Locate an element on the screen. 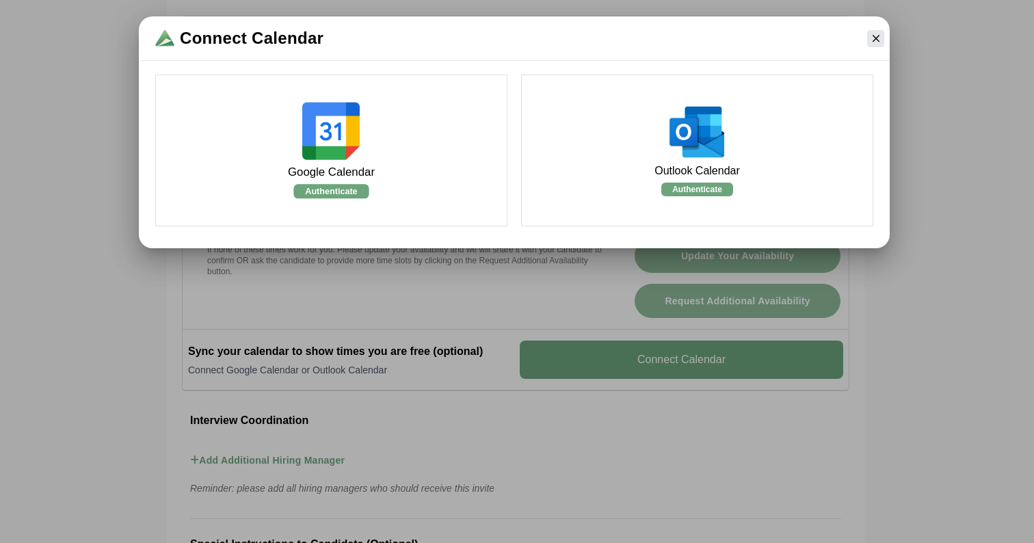 The width and height of the screenshot is (1034, 543). span: Connect Calendar is located at coordinates (252, 38).